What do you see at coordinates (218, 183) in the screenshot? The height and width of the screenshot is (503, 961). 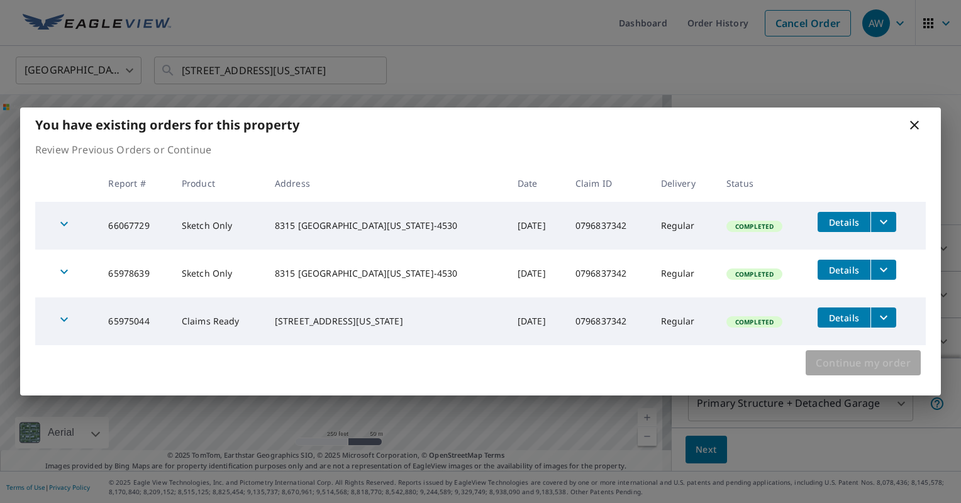 I see `th: Product` at bounding box center [218, 183].